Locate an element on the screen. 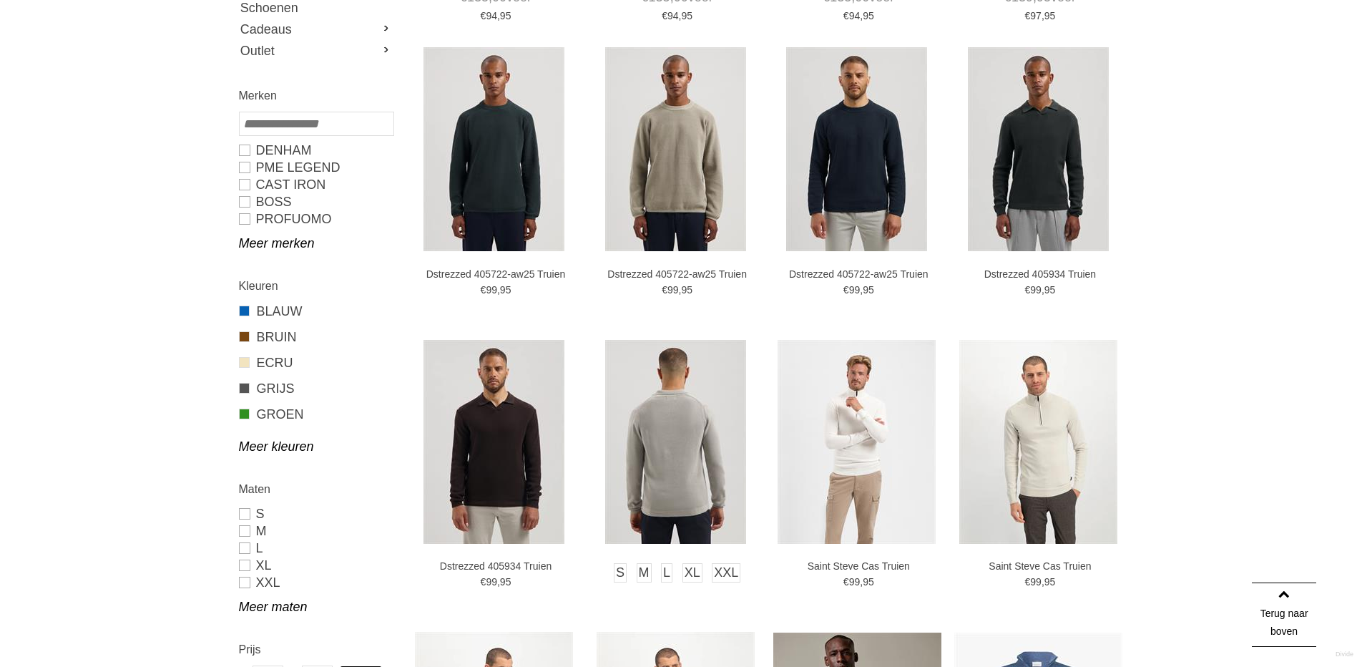  a: Divide is located at coordinates (1344, 654).